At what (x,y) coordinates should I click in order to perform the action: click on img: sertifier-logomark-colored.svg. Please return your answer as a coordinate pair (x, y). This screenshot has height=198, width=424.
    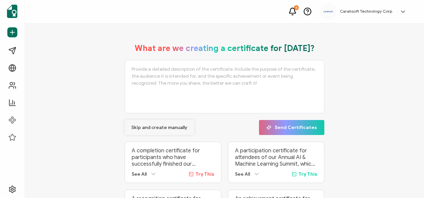
    Looking at the image, I should click on (12, 11).